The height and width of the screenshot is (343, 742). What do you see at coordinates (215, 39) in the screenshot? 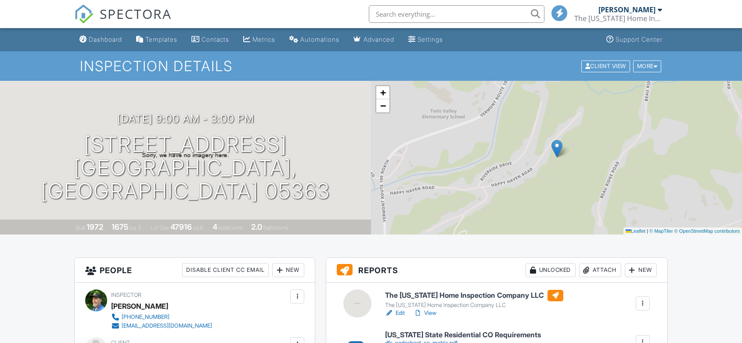
I see `div: Contacts` at bounding box center [215, 39].